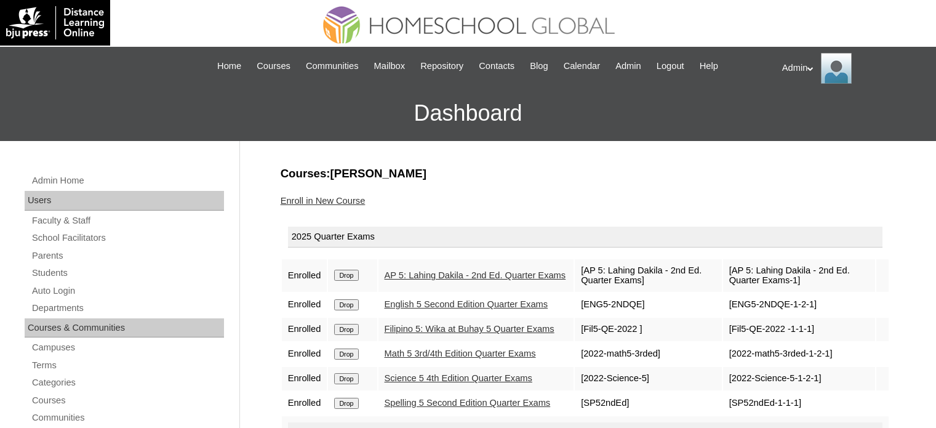  What do you see at coordinates (648, 329) in the screenshot?
I see `td: [Fil5-QE-2022 ]` at bounding box center [648, 329].